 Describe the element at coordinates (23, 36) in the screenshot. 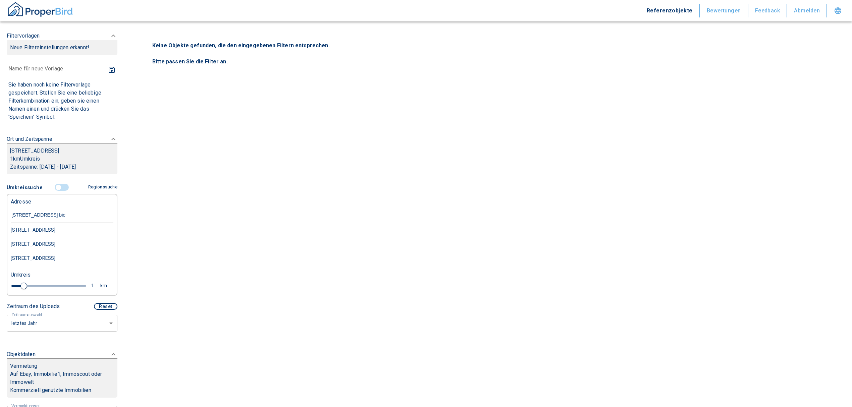

I see `p: Filtervorlagen` at that location.